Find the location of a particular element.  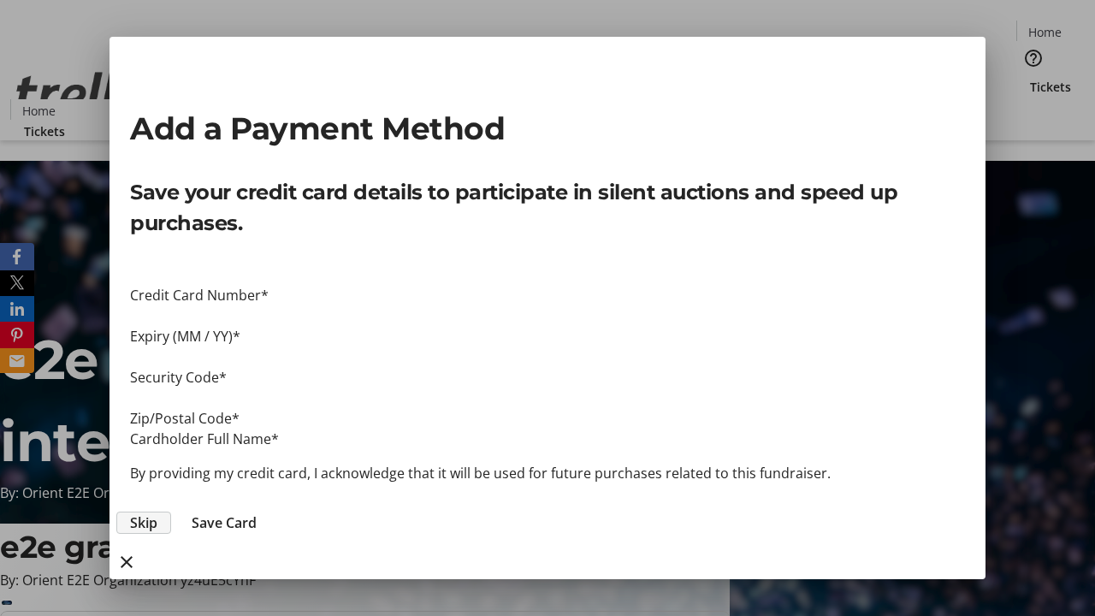

p: Save your credit card details to participate in silent auctions and speed up purchases. is located at coordinates (548, 208).